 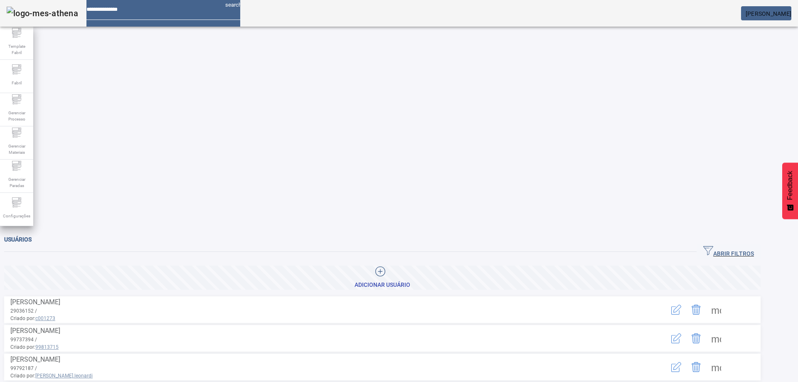 What do you see at coordinates (24, 368) in the screenshot?
I see `span: 99792187 /` at bounding box center [24, 368].